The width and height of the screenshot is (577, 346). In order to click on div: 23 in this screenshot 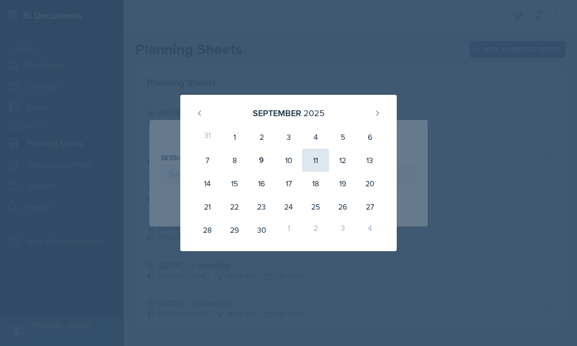, I will do `click(262, 206)`.